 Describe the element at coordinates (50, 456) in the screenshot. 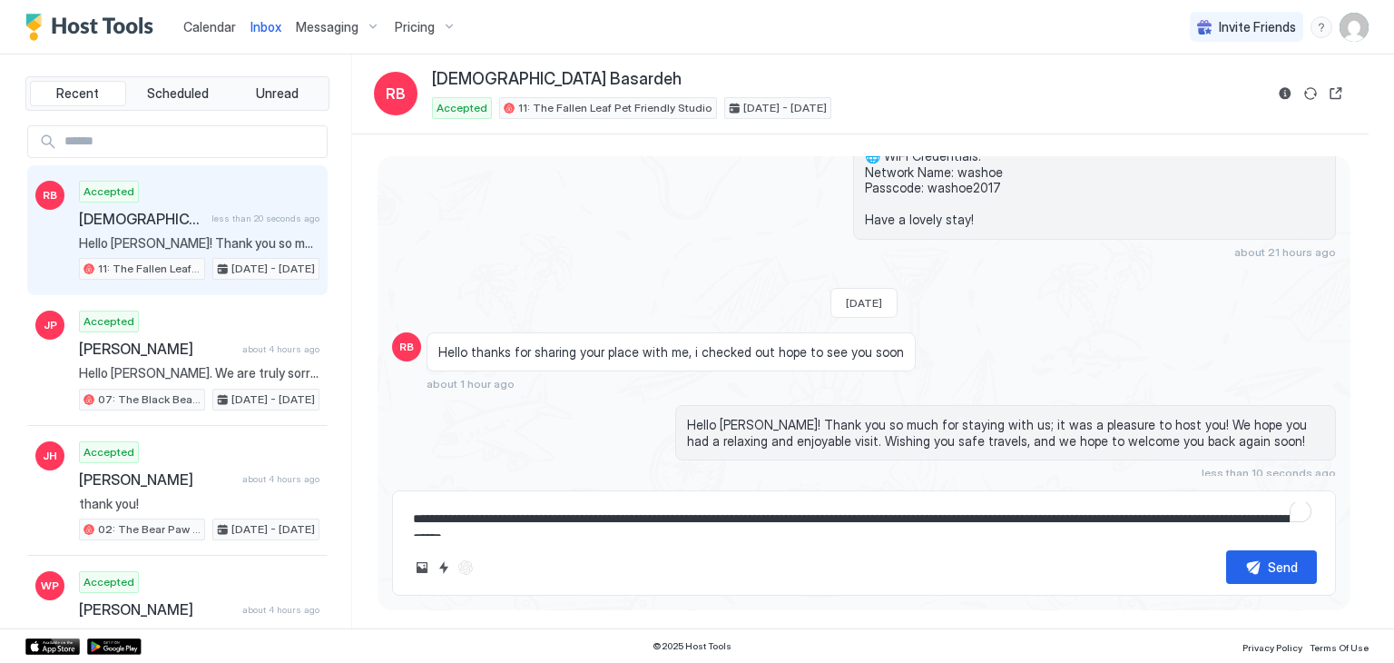

I see `span: JH` at that location.